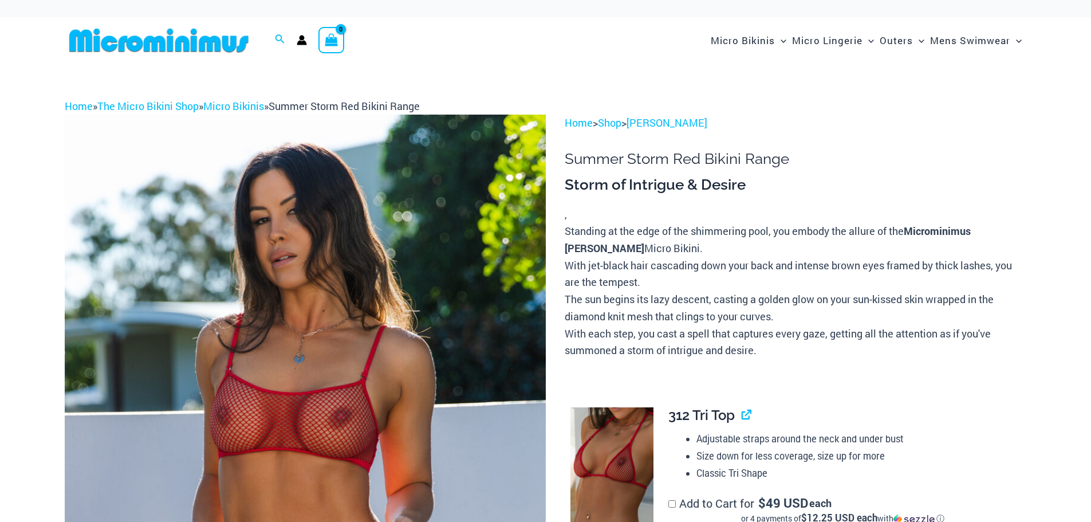  I want to click on a: Account icon link, so click(302, 40).